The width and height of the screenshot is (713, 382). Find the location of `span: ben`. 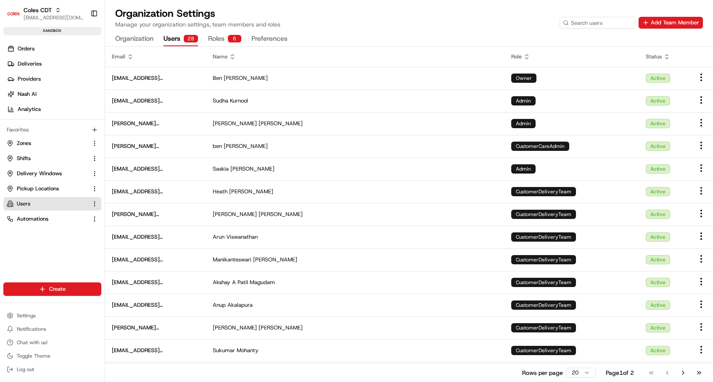

span: ben is located at coordinates (217, 146).